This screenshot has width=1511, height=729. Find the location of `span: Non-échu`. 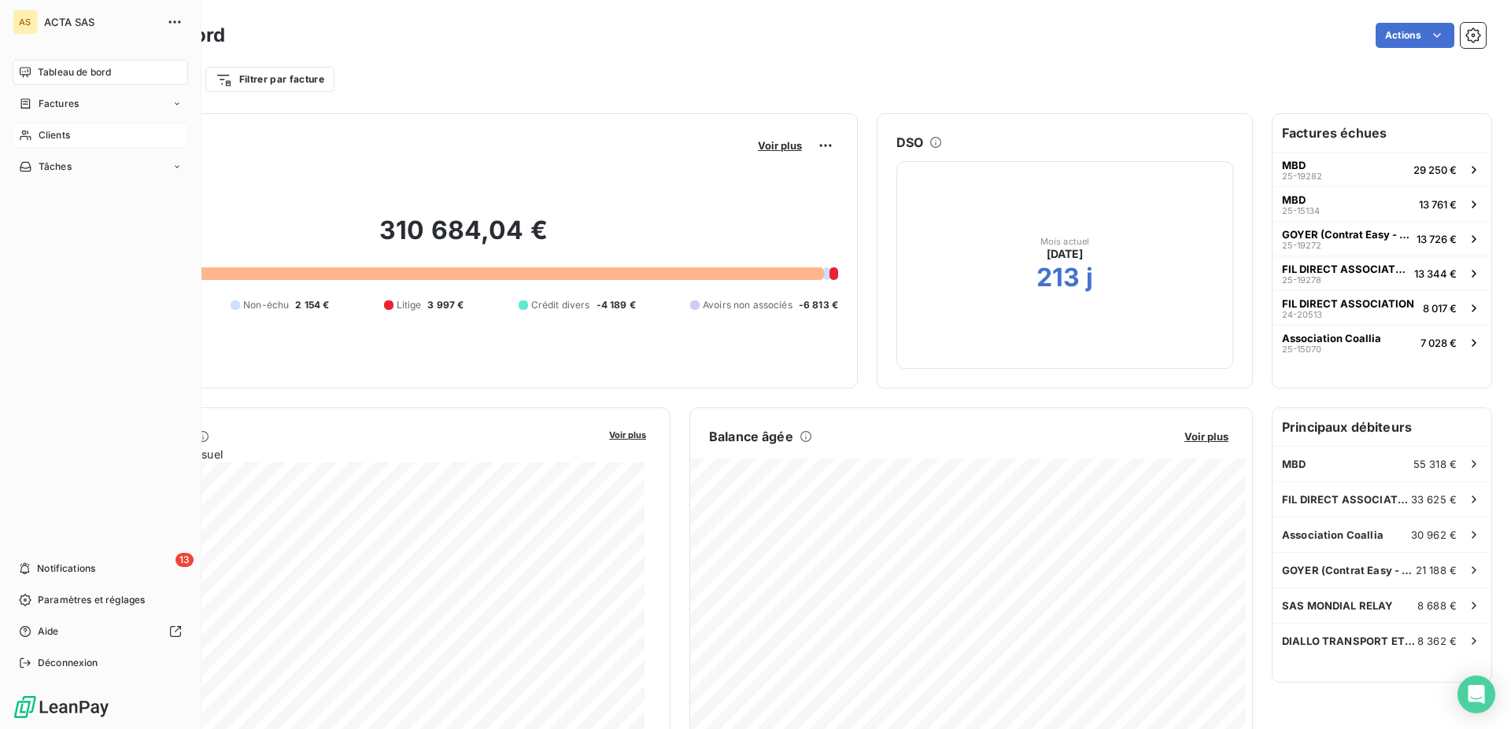

span: Non-échu is located at coordinates (266, 305).